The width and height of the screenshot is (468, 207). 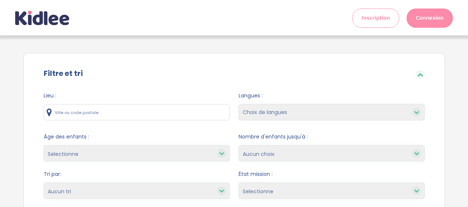 I want to click on span: Langues :, so click(x=331, y=95).